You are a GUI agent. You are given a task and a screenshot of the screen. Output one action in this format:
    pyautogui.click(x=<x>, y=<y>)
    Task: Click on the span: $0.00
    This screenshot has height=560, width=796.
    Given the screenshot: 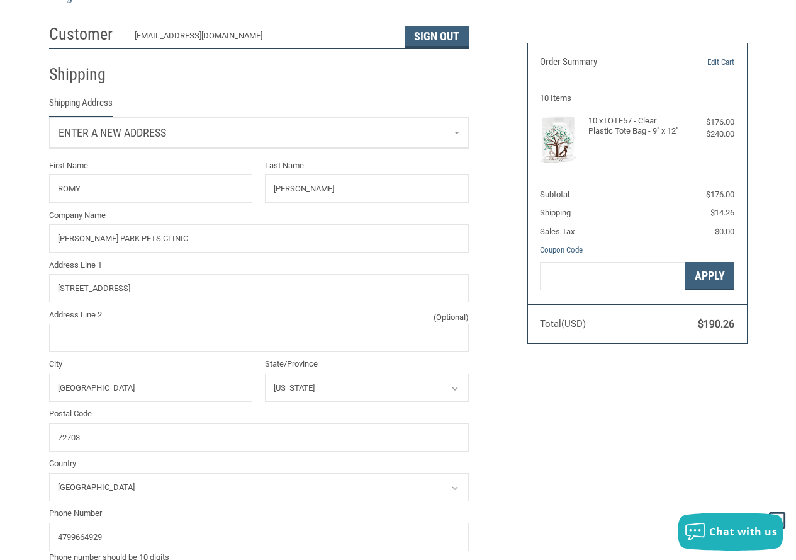 What is the action you would take?
    pyautogui.click(x=725, y=231)
    